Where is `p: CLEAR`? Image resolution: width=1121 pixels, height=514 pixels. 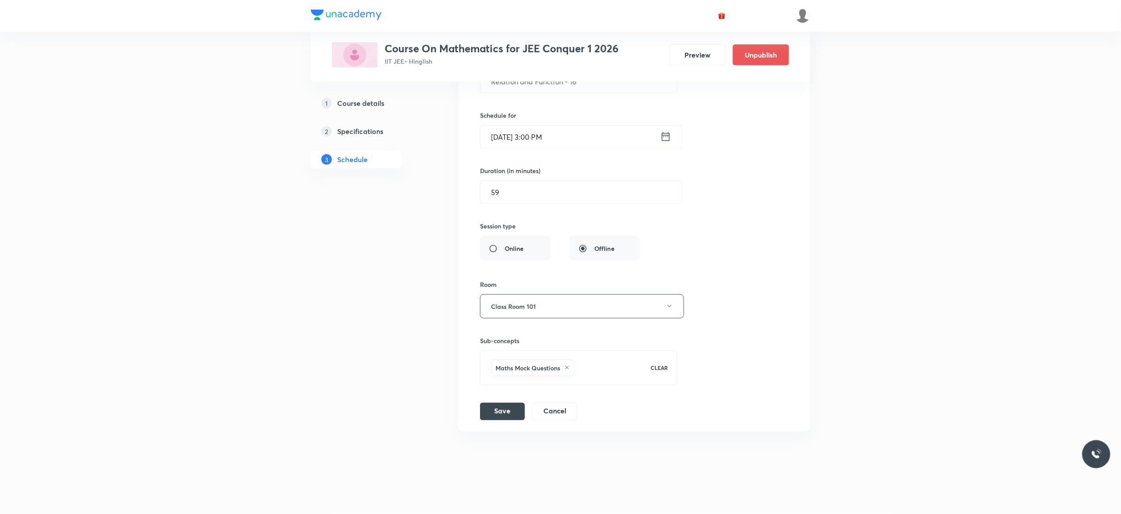
p: CLEAR is located at coordinates (660, 368).